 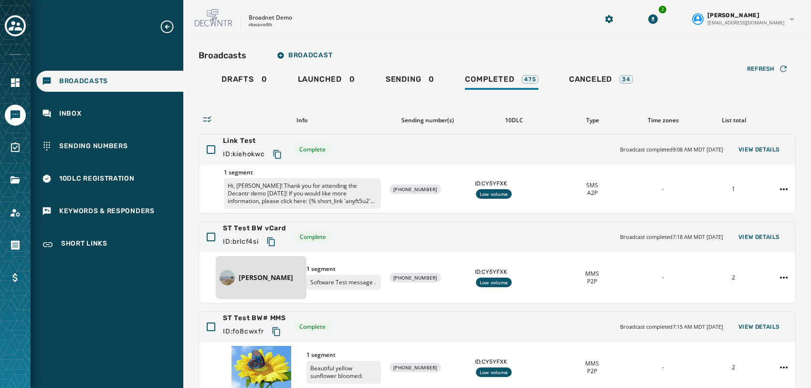 What do you see at coordinates (15, 277) in the screenshot?
I see `a: Navigate to Billing` at bounding box center [15, 277].